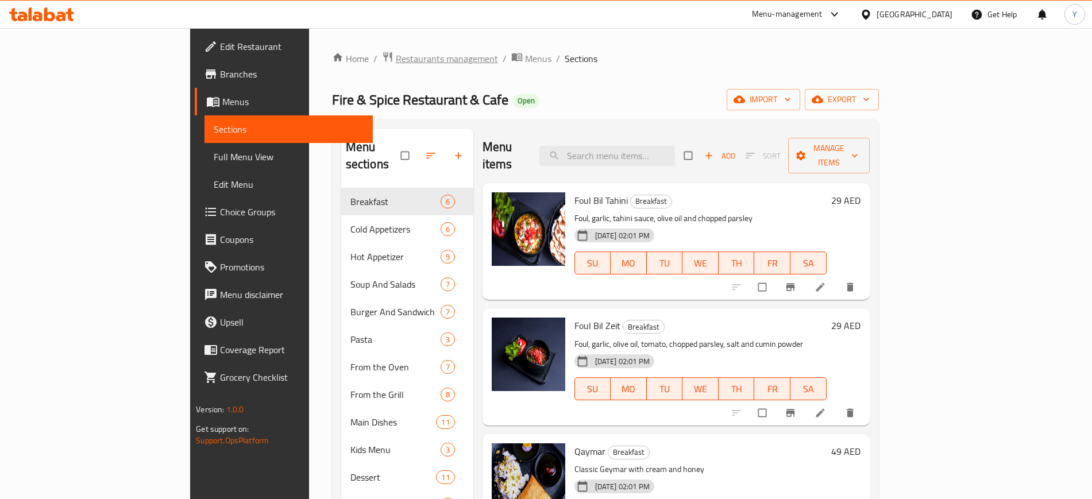 The image size is (1092, 499). I want to click on span: Edit Restaurant, so click(291, 47).